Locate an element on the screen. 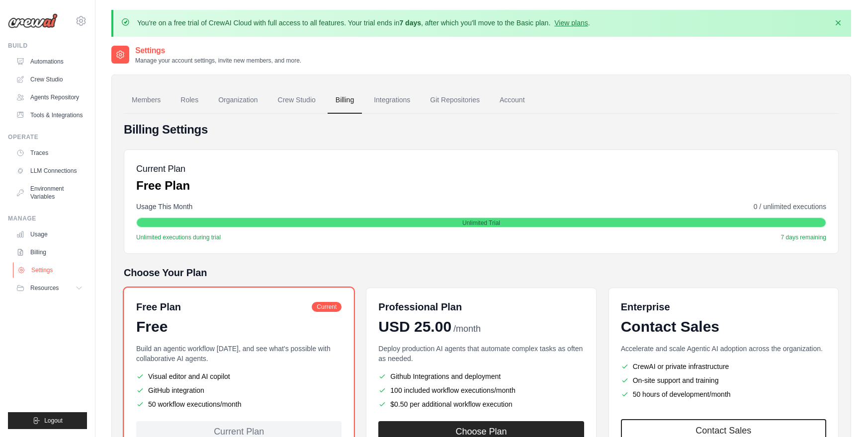  span: 0 / unlimited executions is located at coordinates (790, 207).